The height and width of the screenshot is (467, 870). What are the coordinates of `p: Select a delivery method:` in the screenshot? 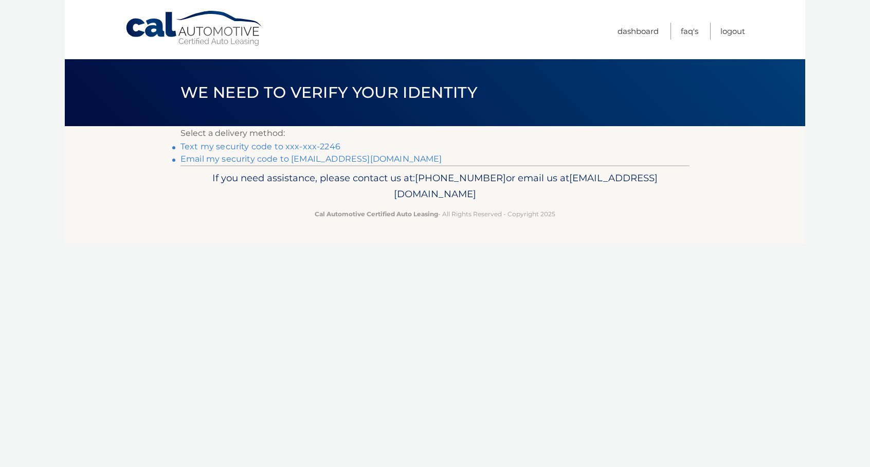 It's located at (435, 133).